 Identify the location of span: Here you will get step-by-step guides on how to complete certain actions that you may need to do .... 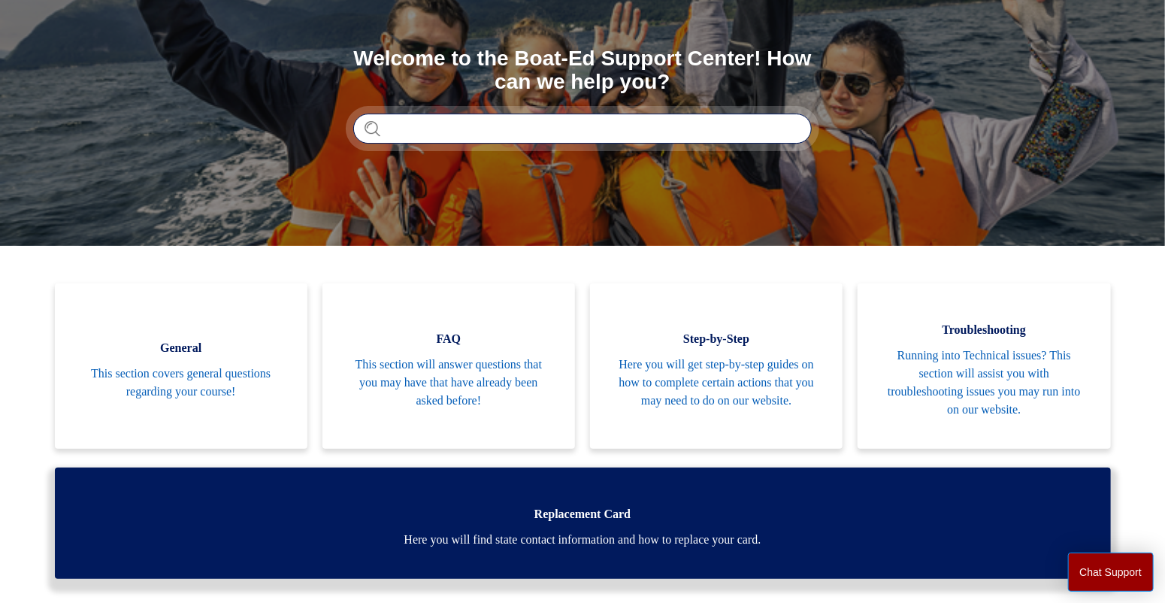
(716, 383).